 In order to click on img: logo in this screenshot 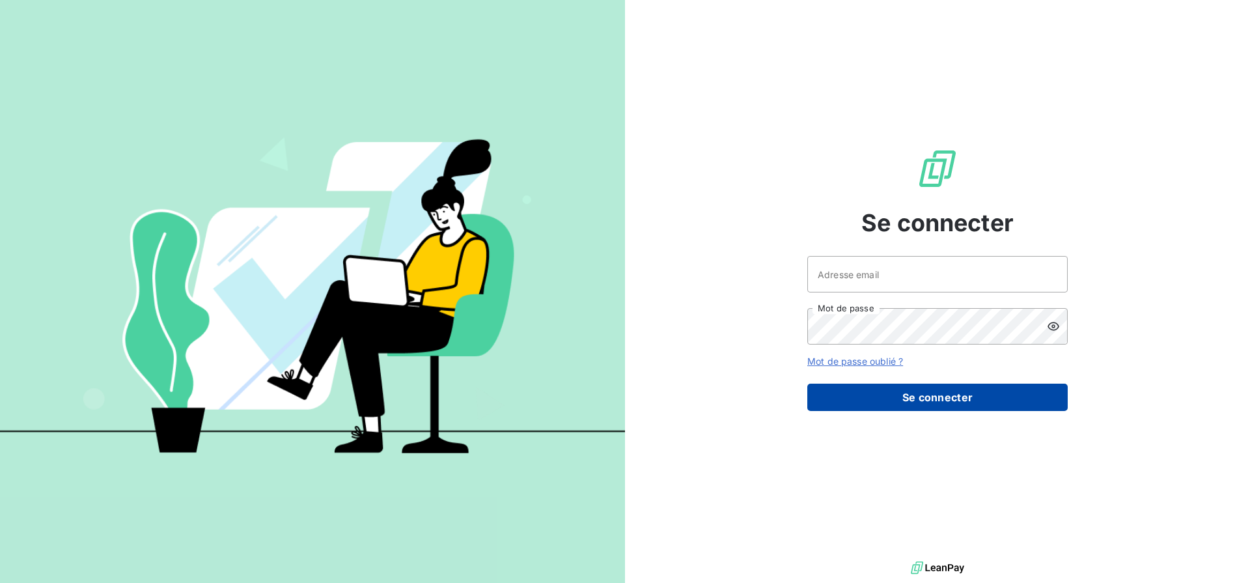, I will do `click(938, 568)`.